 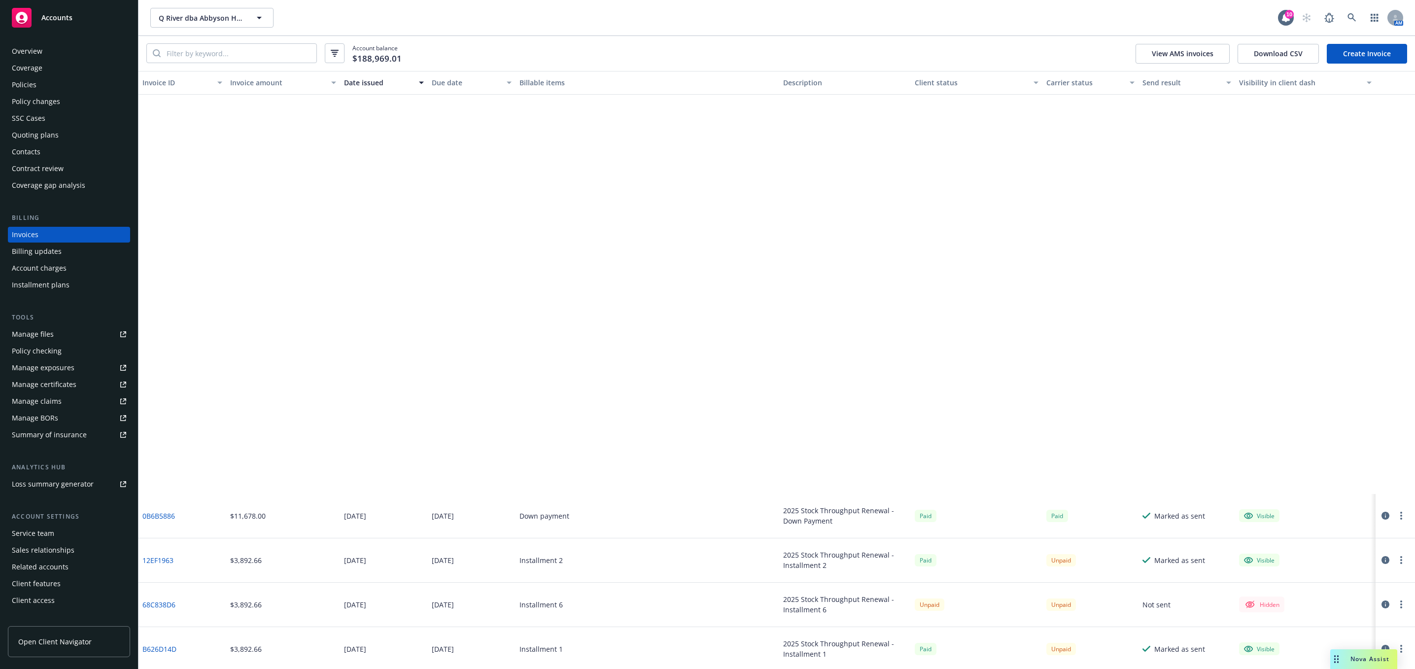 I want to click on a: Summary of insurance, so click(x=69, y=435).